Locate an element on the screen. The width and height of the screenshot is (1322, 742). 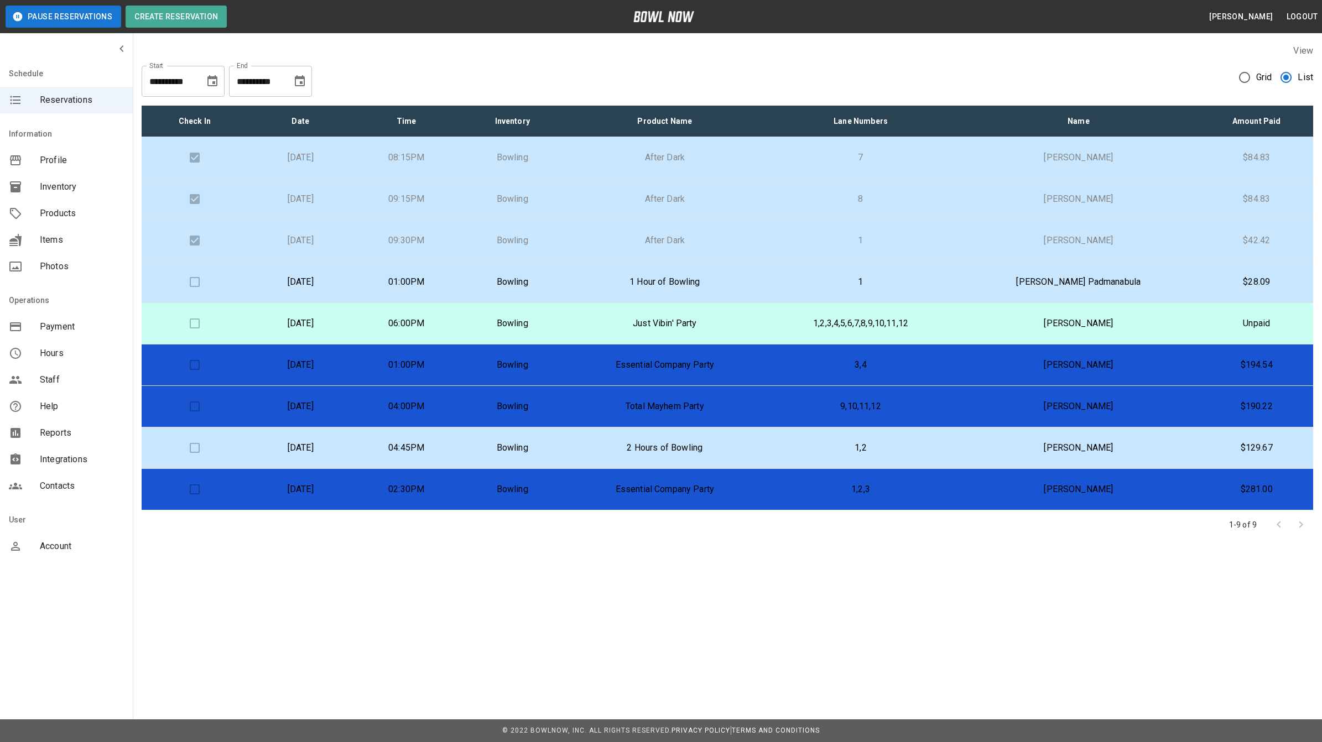
span: Contacts is located at coordinates (82, 486).